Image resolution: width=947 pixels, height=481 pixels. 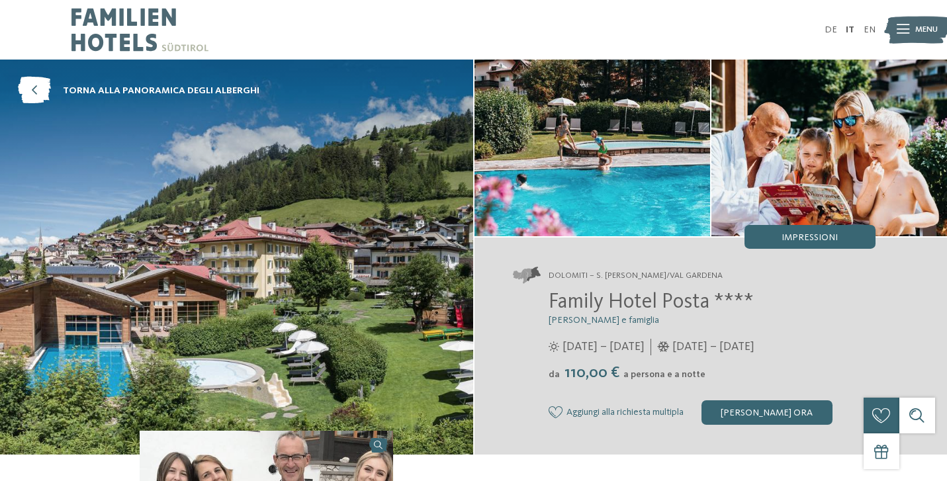 I want to click on span: 110,00 €, so click(x=592, y=373).